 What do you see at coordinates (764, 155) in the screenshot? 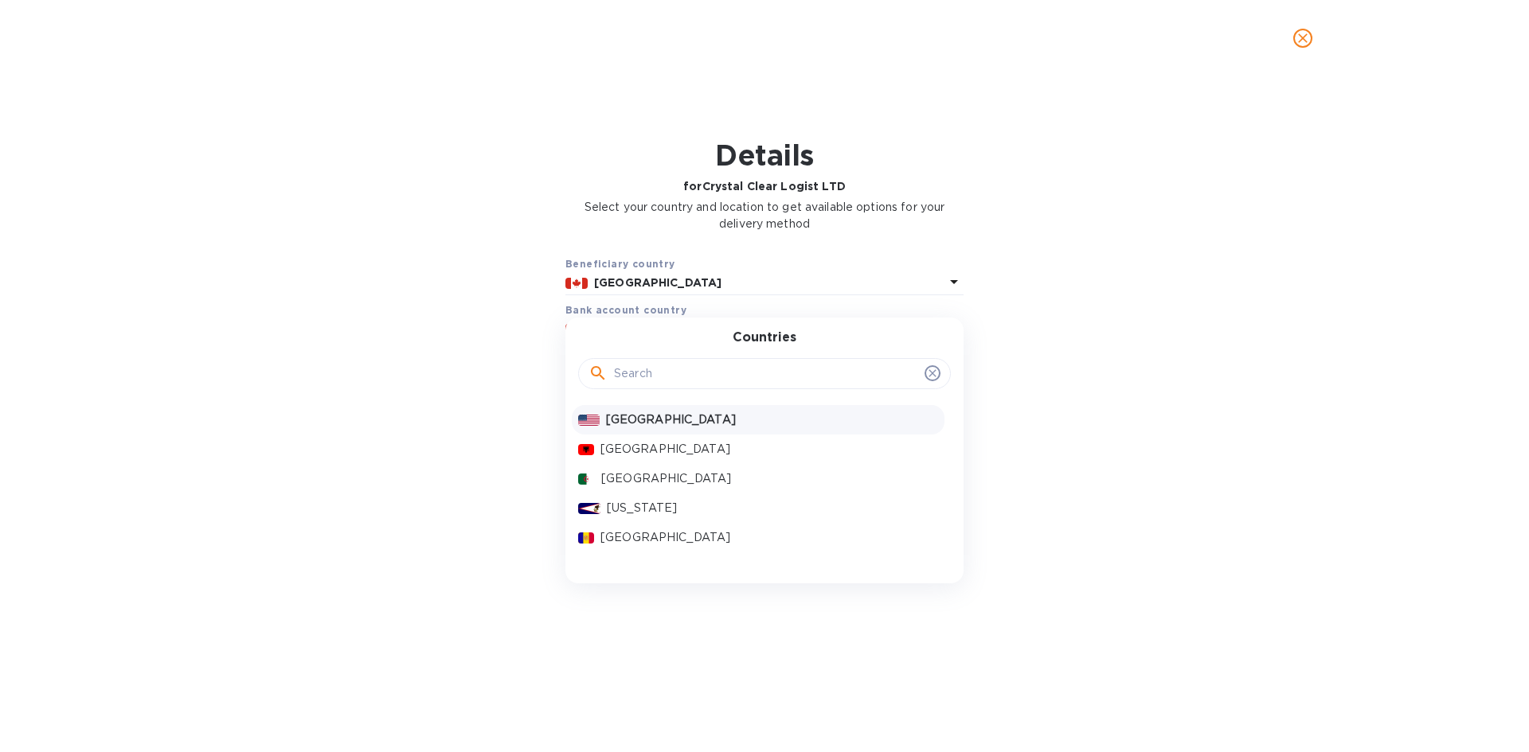
I see `h1: Details` at bounding box center [764, 155].